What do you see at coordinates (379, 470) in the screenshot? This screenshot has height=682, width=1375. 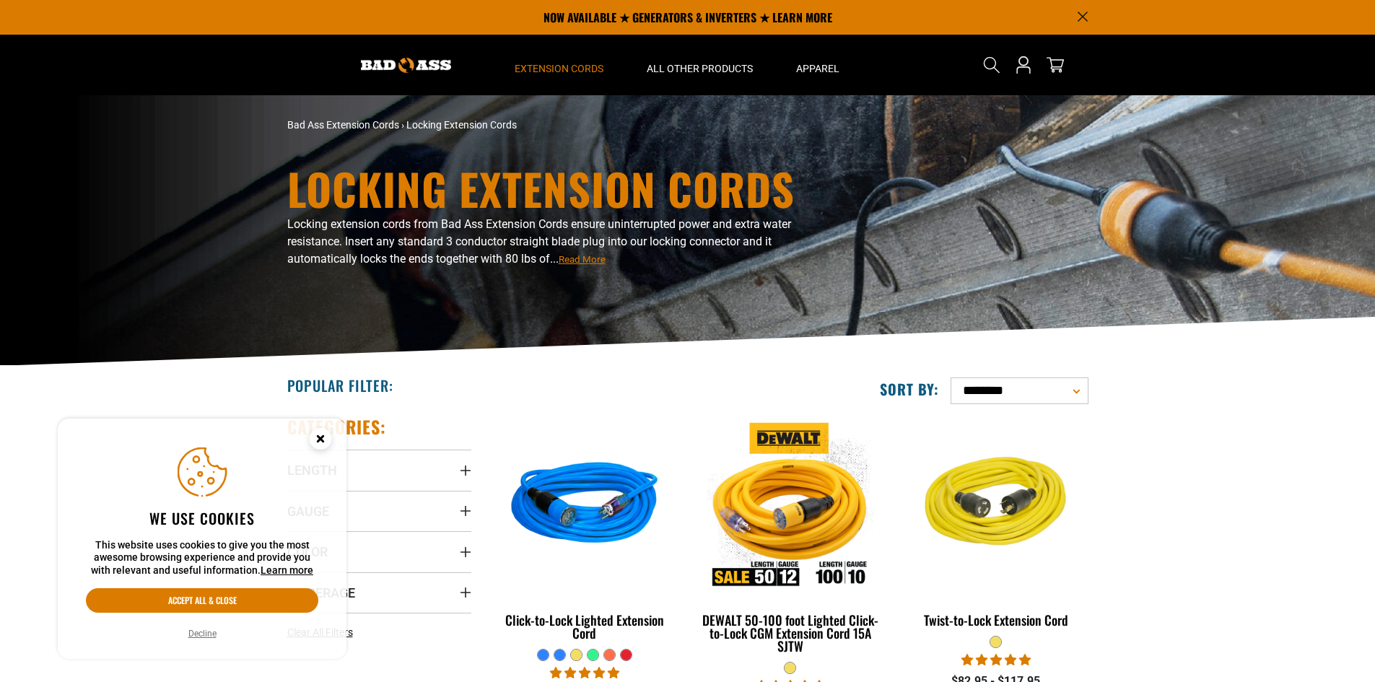 I see `summary: Length` at bounding box center [379, 470].